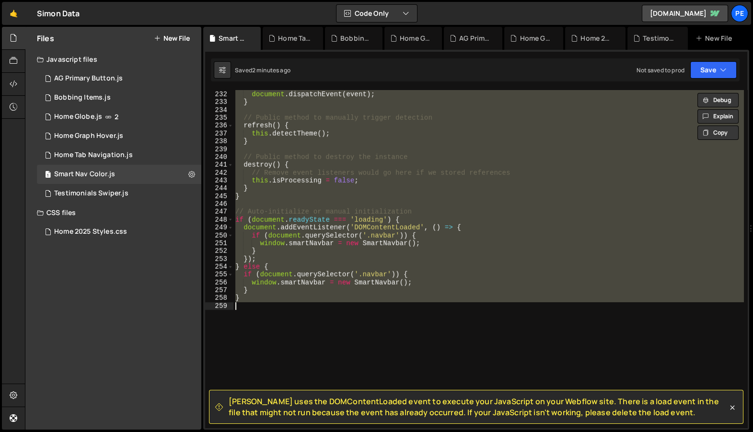 Image resolution: width=753 pixels, height=432 pixels. I want to click on div: 251, so click(219, 243).